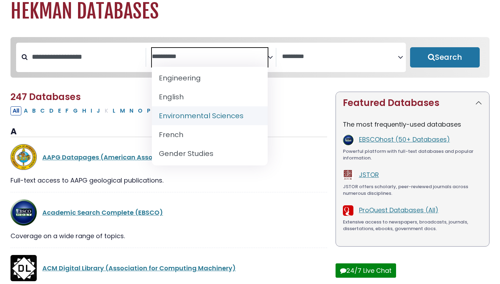 Image resolution: width=500 pixels, height=284 pixels. I want to click on div: JSTOR offers scholarly, peer-reviewed journals across numerous disciplines., so click(412, 190).